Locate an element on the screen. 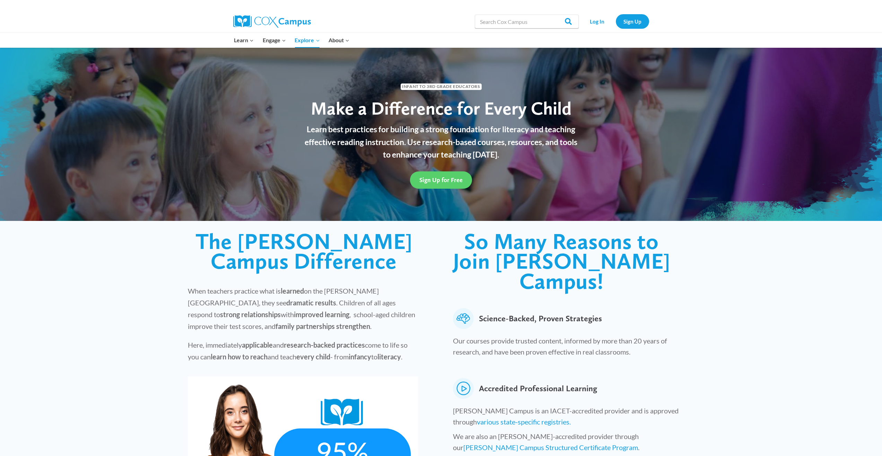 This screenshot has height=456, width=882. strong: learned is located at coordinates (292, 291).